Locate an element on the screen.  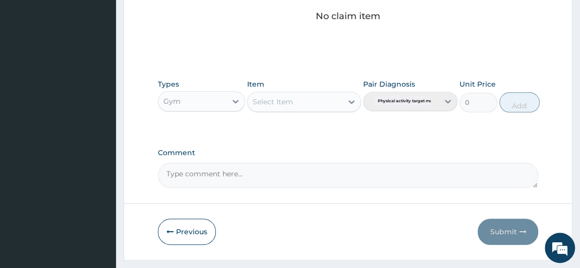
label: Types is located at coordinates (168, 84).